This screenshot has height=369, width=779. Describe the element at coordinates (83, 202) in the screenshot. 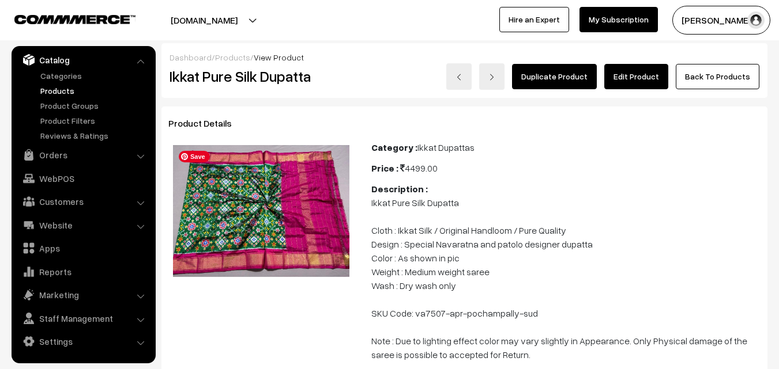

I see `a: Customers` at that location.